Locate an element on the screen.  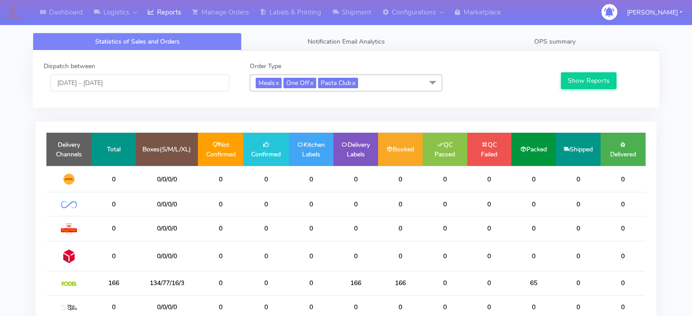
img: Royal Mail is located at coordinates (69, 229).